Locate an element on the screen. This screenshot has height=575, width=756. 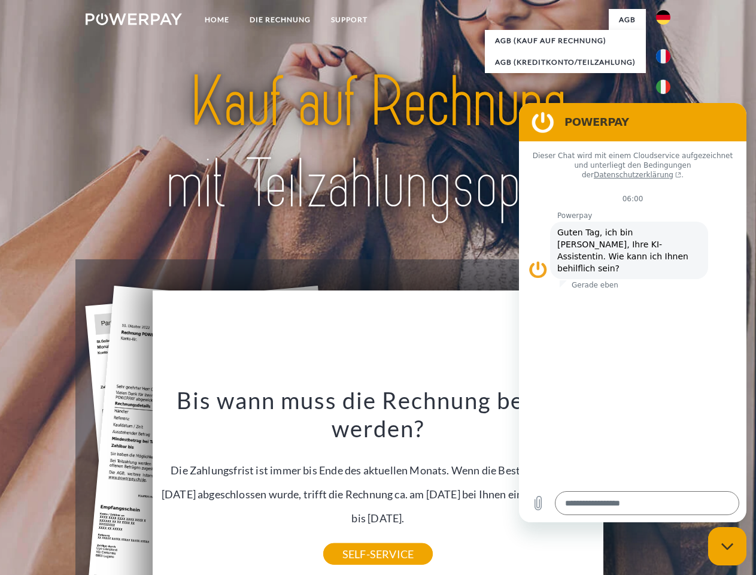
button: Datei hochladen is located at coordinates (19, 400).